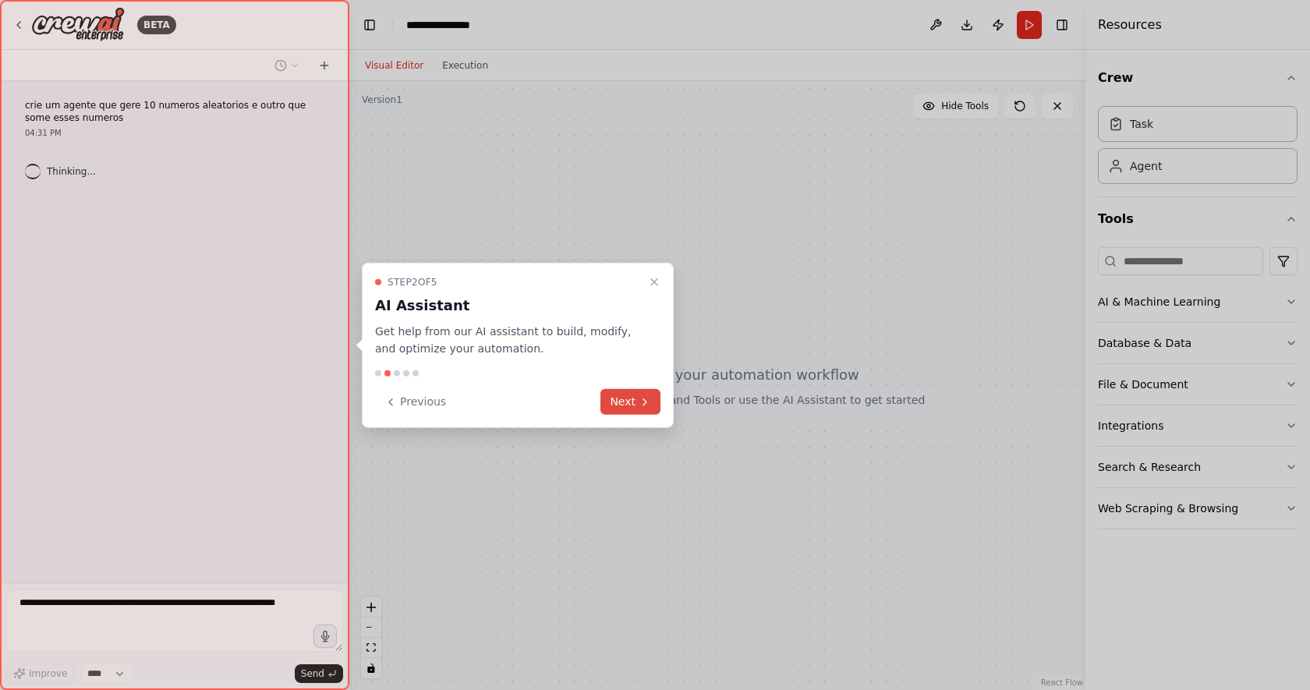 The height and width of the screenshot is (690, 1310). I want to click on button: Previous, so click(415, 402).